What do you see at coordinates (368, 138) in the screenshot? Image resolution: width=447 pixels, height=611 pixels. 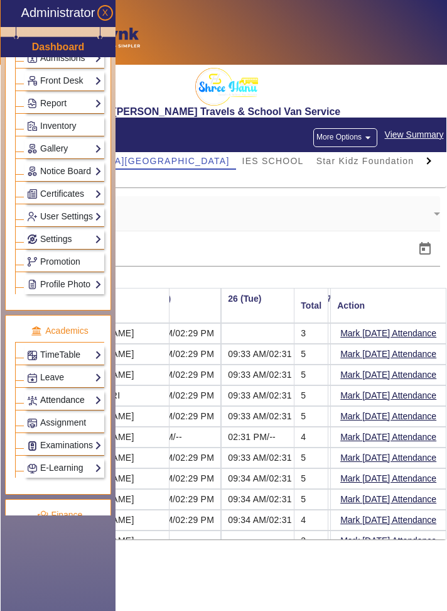 I see `mat-icon: arrow_drop_down` at bounding box center [368, 138].